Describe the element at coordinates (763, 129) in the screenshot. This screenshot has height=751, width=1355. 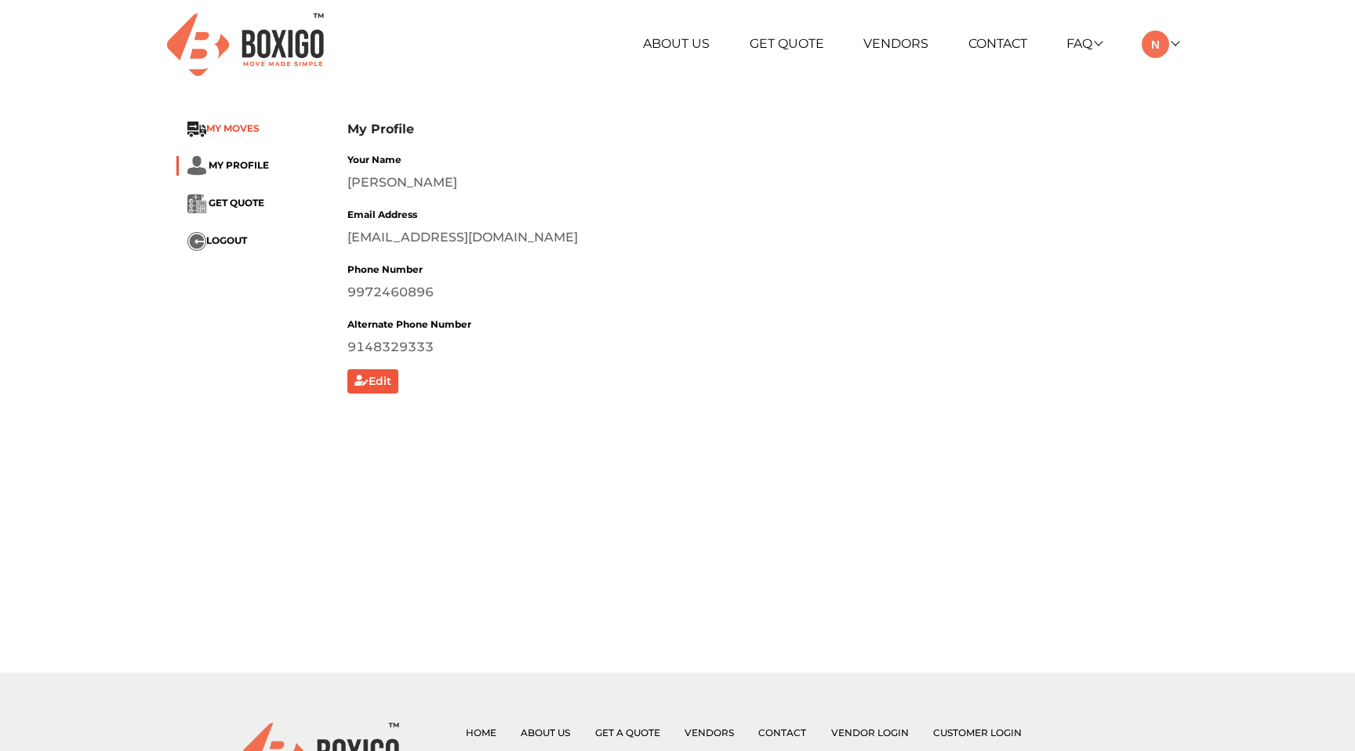
I see `h3: My Profile` at that location.